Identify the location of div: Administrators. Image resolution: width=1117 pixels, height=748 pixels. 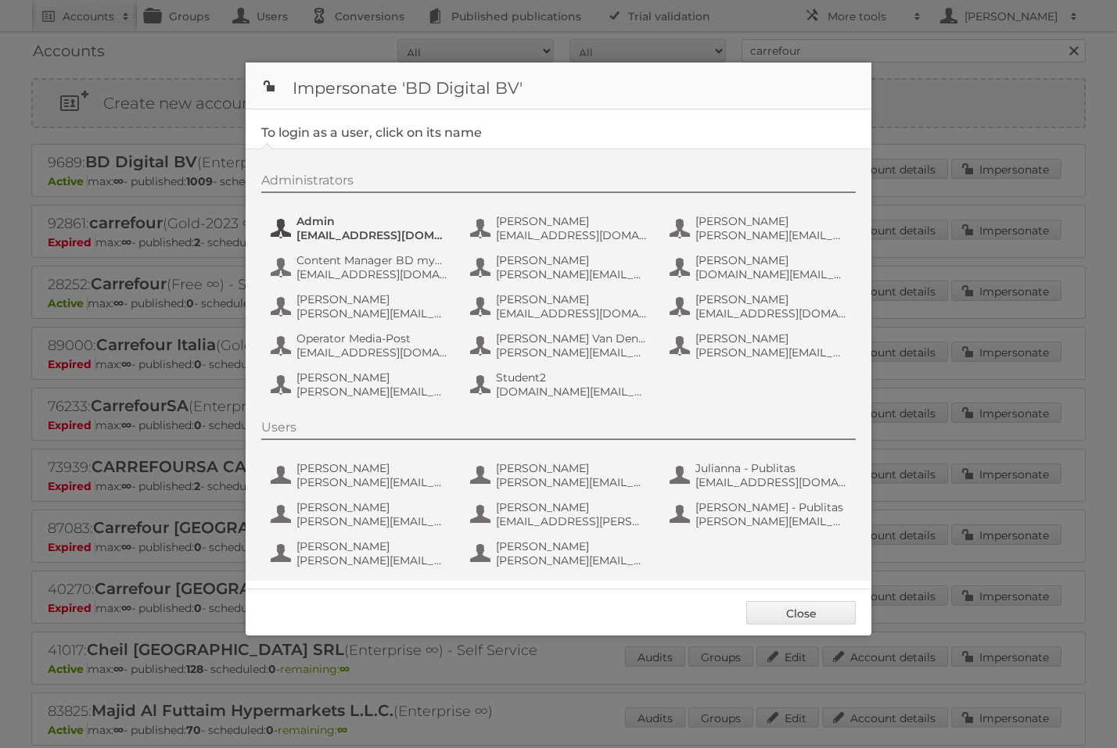
(558, 183).